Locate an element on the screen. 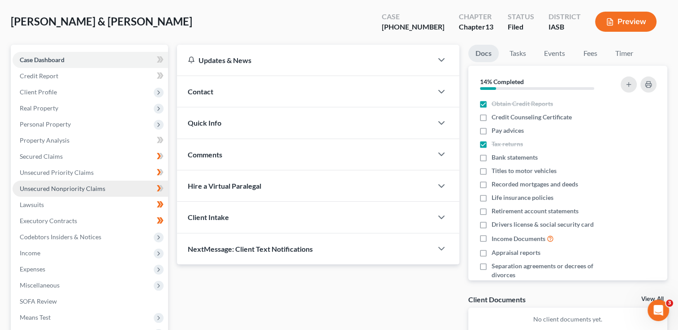 Image resolution: width=678 pixels, height=330 pixels. div: Case is located at coordinates (413, 17).